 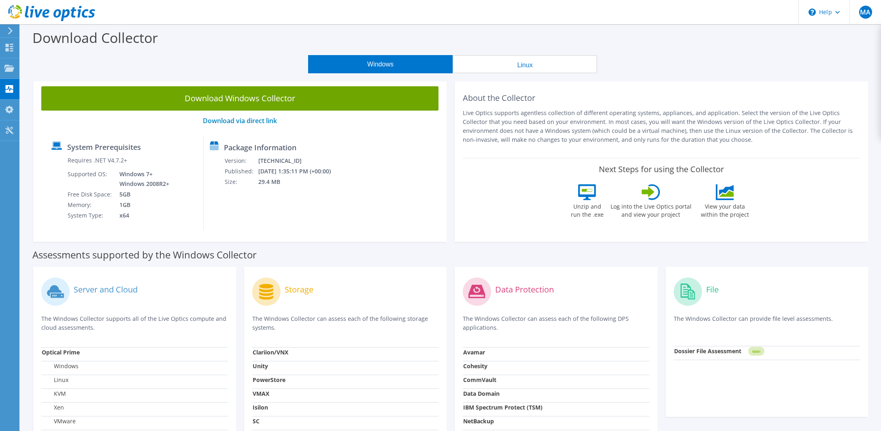 What do you see at coordinates (767, 322) in the screenshot?
I see `p: The Windows Collector can provide file level assessments.` at bounding box center [767, 322].